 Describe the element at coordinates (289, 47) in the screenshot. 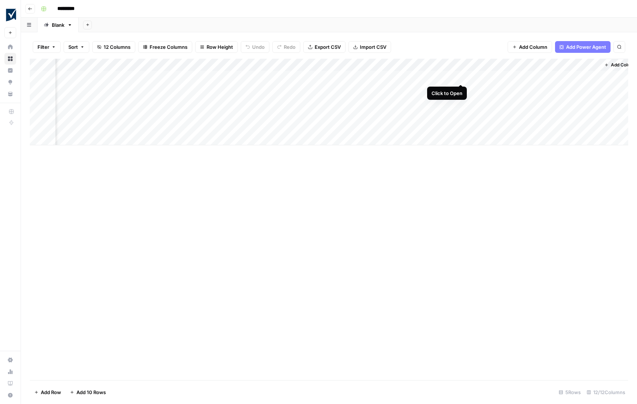

I see `span: Redo` at that location.